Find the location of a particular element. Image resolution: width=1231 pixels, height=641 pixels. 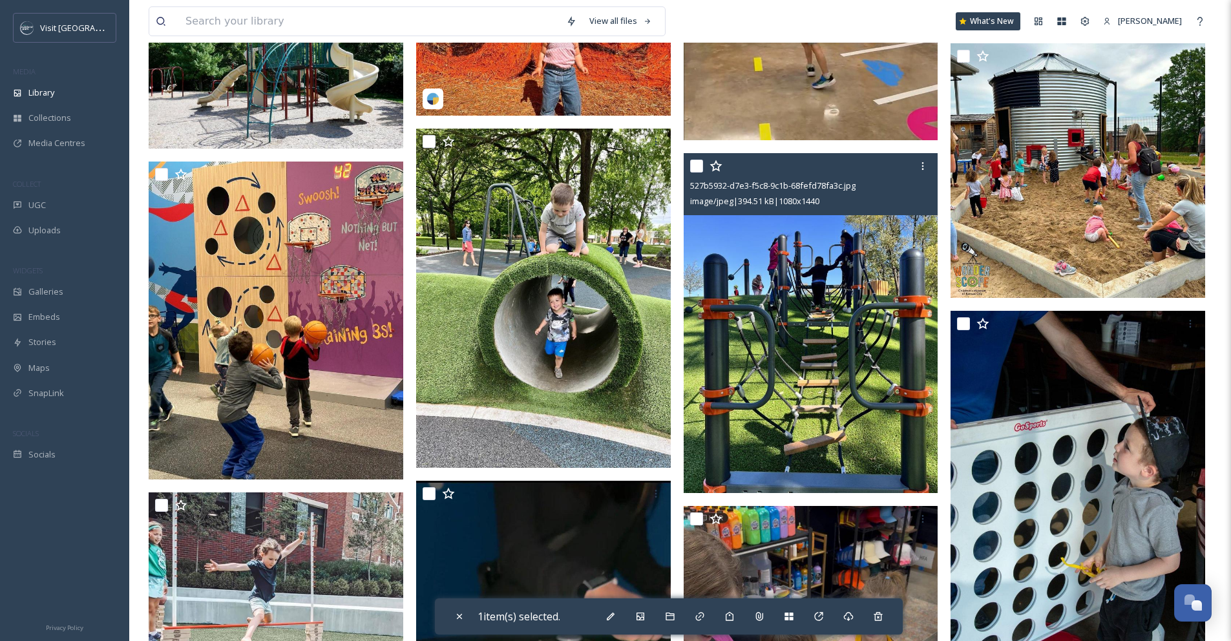

span: Maps is located at coordinates (39, 368).